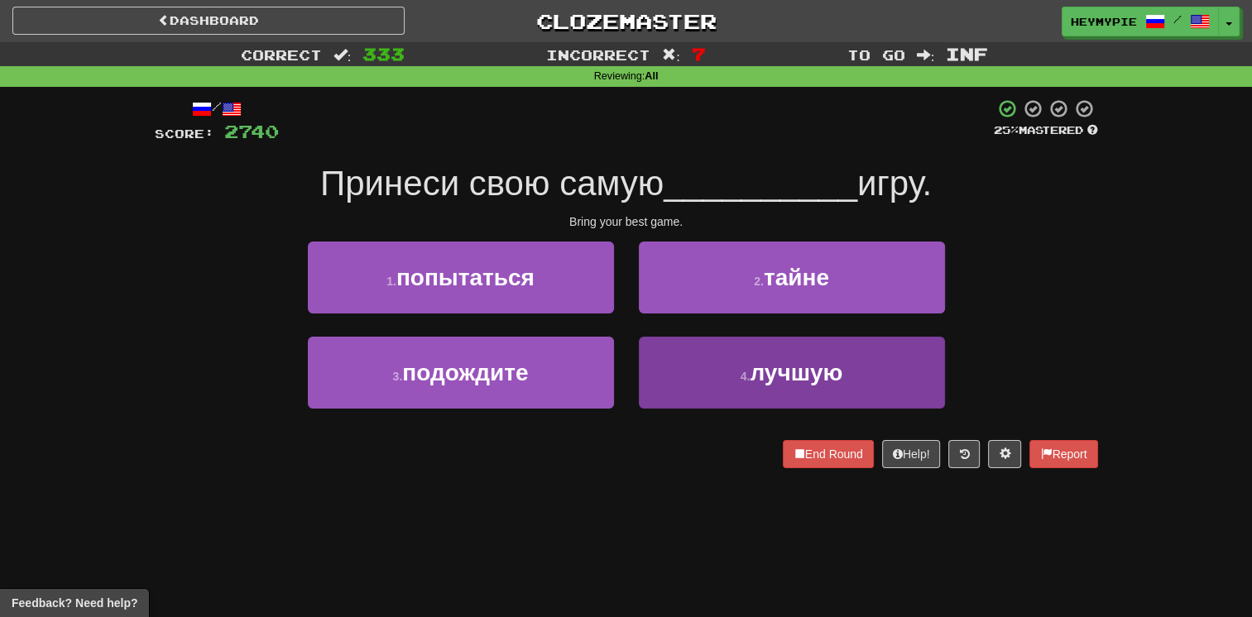 The image size is (1252, 617). Describe the element at coordinates (461, 277) in the screenshot. I see `button: 1.попытаться` at that location.